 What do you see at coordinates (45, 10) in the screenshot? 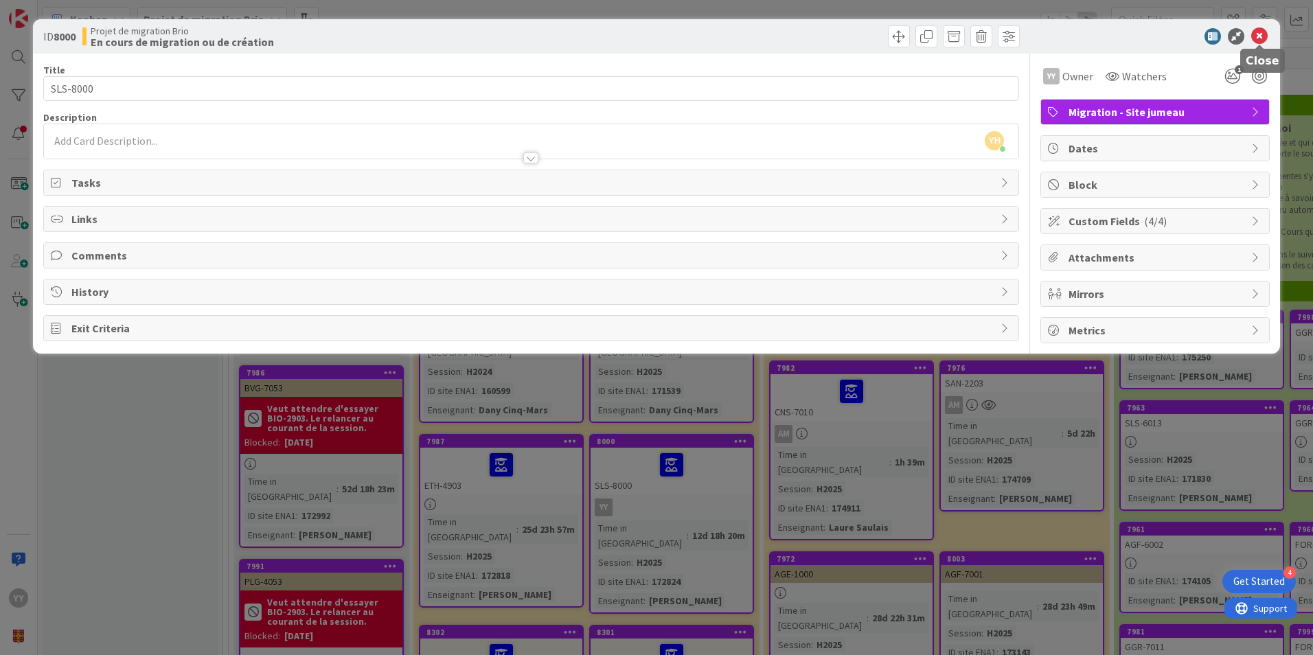
I see `span: Support` at bounding box center [45, 10].